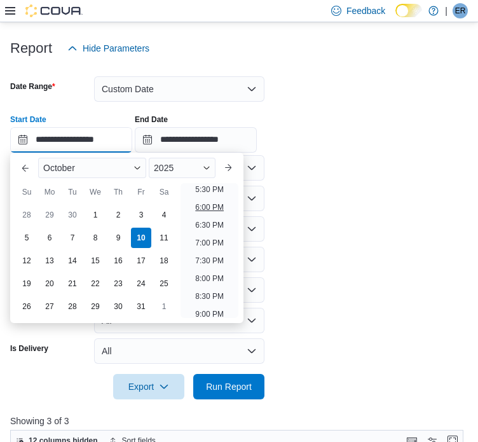 This screenshot has width=478, height=442. What do you see at coordinates (209, 250) in the screenshot?
I see `ul: Time` at bounding box center [209, 250].